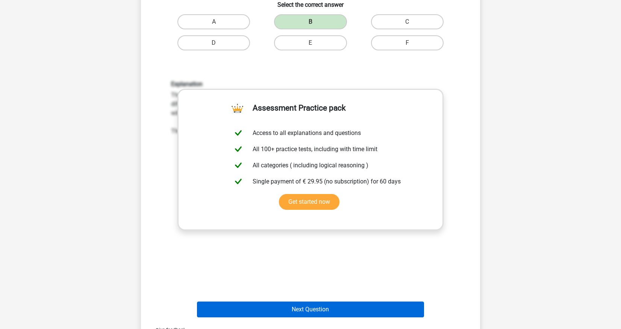 The image size is (621, 329). Describe the element at coordinates (311, 309) in the screenshot. I see `button: Next Question` at that location.